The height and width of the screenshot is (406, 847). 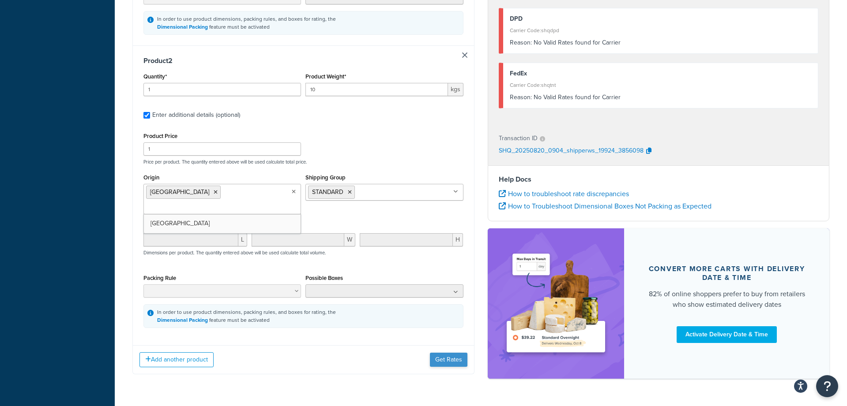 I want to click on span: kgs, so click(x=455, y=90).